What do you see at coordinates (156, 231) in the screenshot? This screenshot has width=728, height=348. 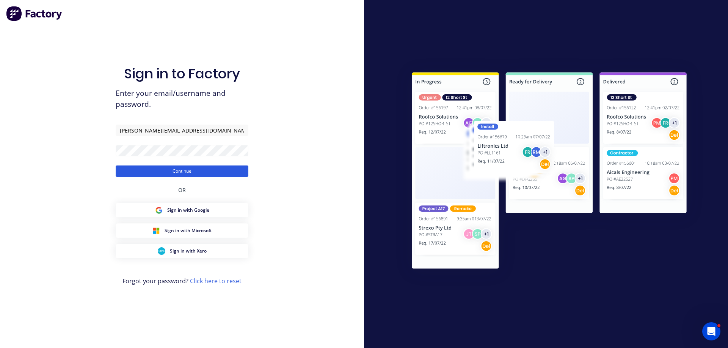 I see `img: Microsoft Sign in` at bounding box center [156, 231].